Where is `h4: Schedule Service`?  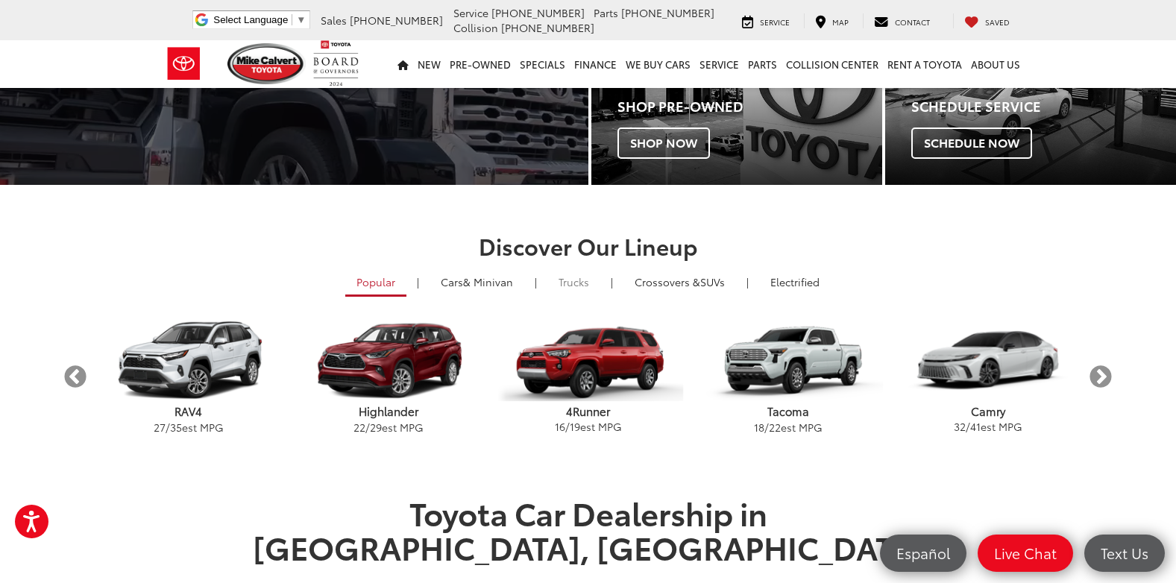 h4: Schedule Service is located at coordinates (1043, 107).